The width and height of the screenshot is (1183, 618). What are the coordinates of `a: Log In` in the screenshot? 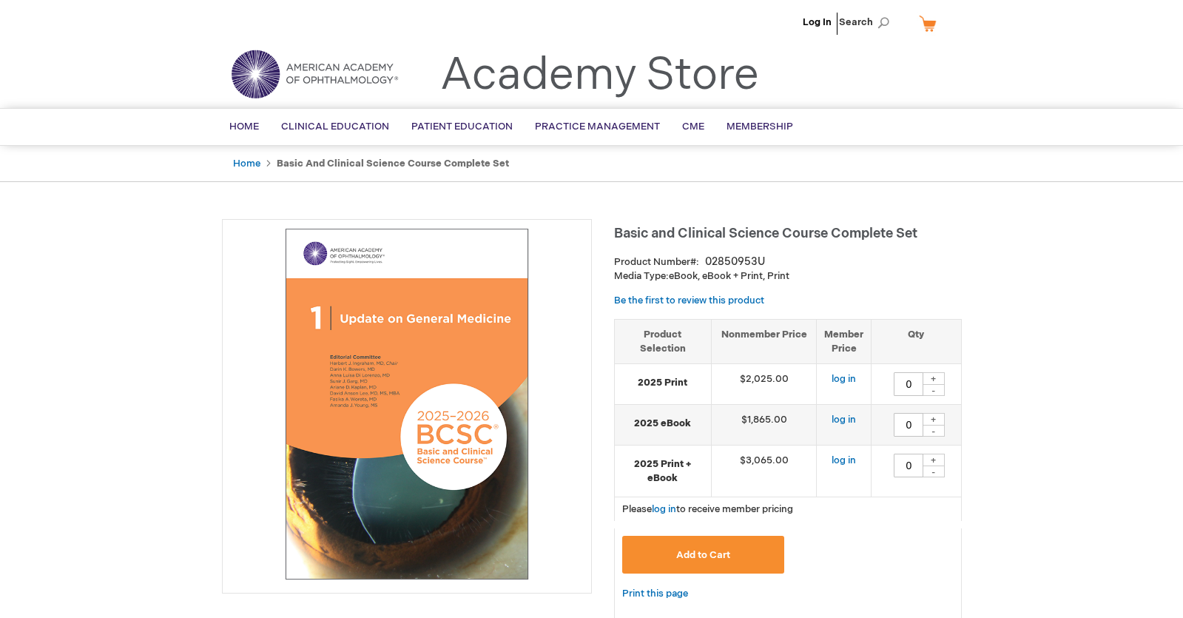 It's located at (817, 22).